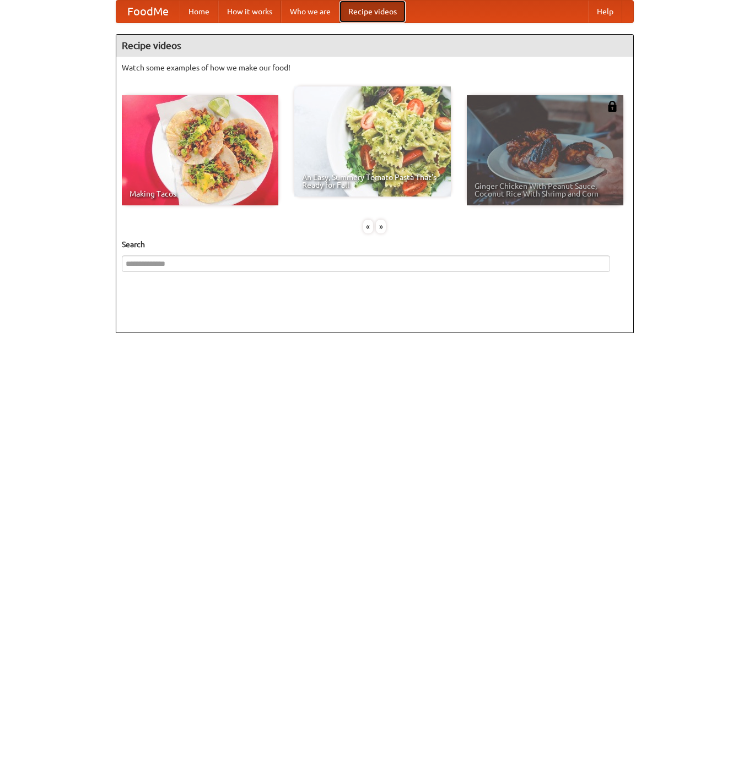 The height and width of the screenshot is (779, 749). Describe the element at coordinates (372, 12) in the screenshot. I see `a: Recipe videos` at that location.